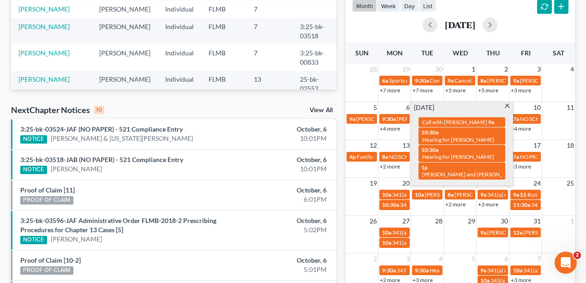 This screenshot has height=283, width=586. What do you see at coordinates (460, 53) in the screenshot?
I see `span: Wed` at bounding box center [460, 53].